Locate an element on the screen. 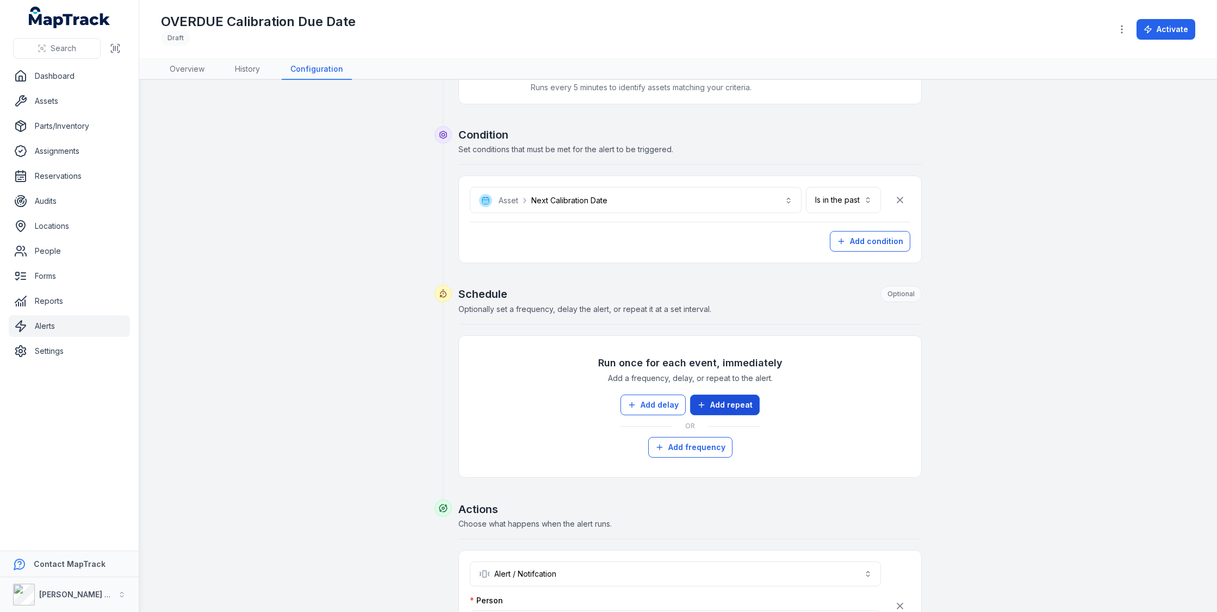  a: Assets is located at coordinates (69, 101).